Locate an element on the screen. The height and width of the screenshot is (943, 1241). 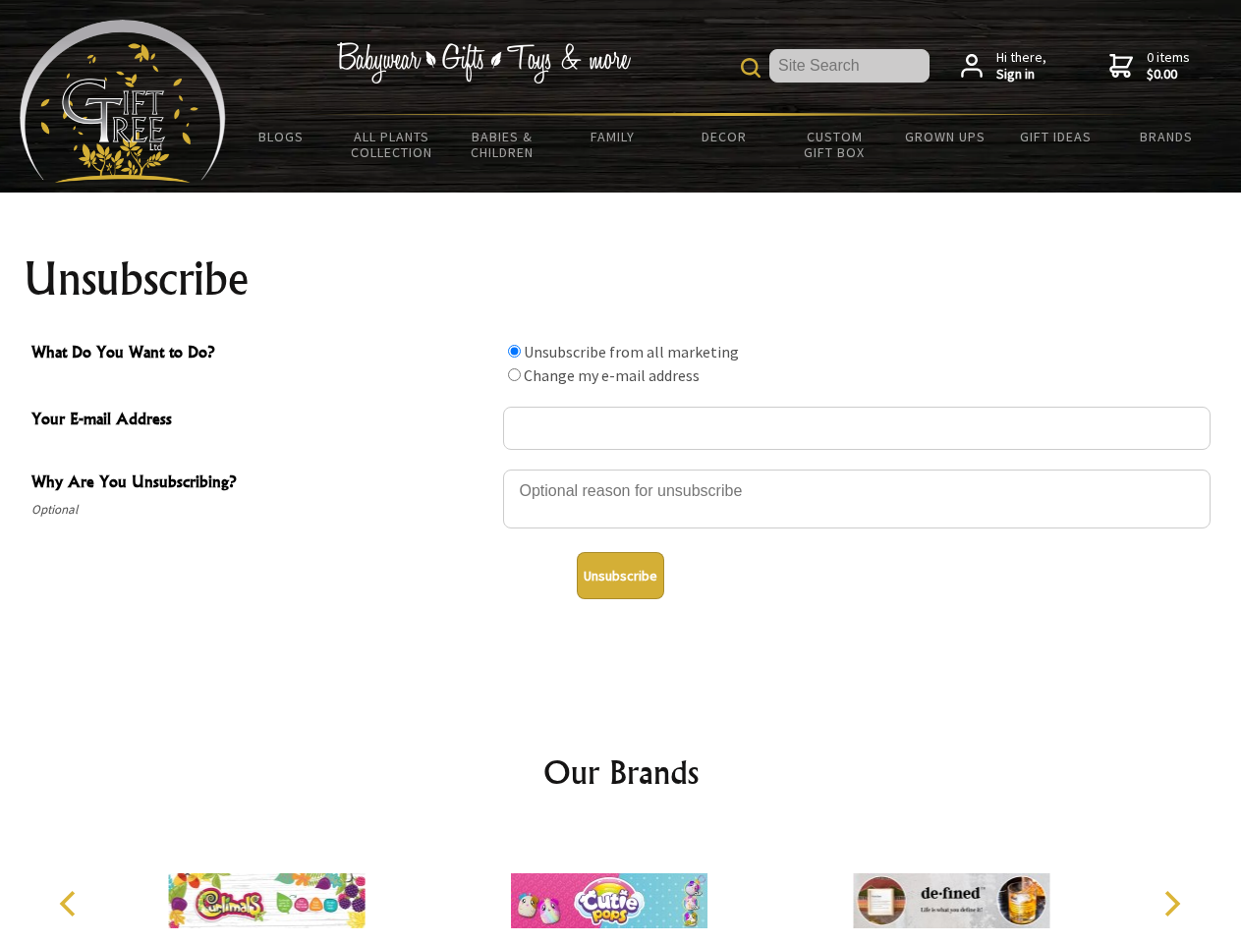
strong: Sign in is located at coordinates (1021, 75).